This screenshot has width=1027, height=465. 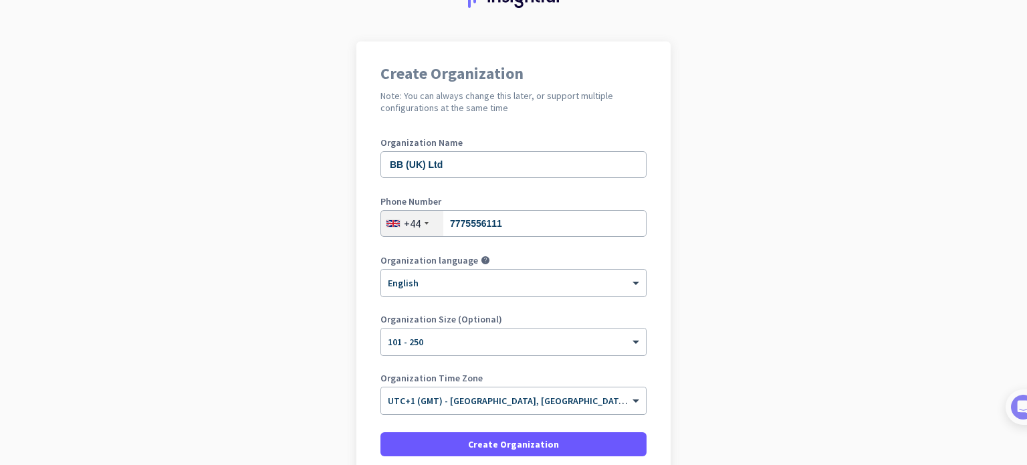 I want to click on label: Phone Number, so click(x=514, y=201).